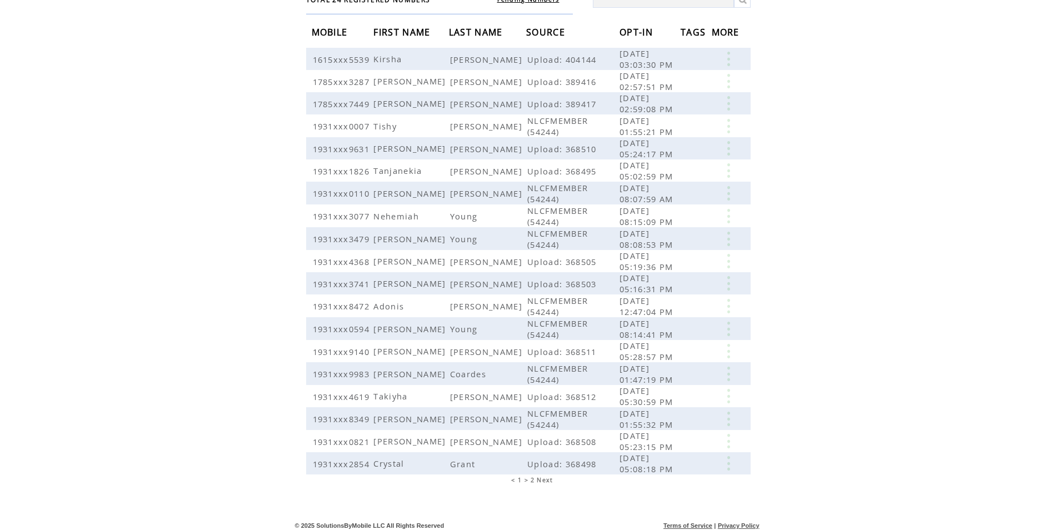 The height and width of the screenshot is (530, 1054). Describe the element at coordinates (343, 374) in the screenshot. I see `span: 1931xxx9983` at that location.